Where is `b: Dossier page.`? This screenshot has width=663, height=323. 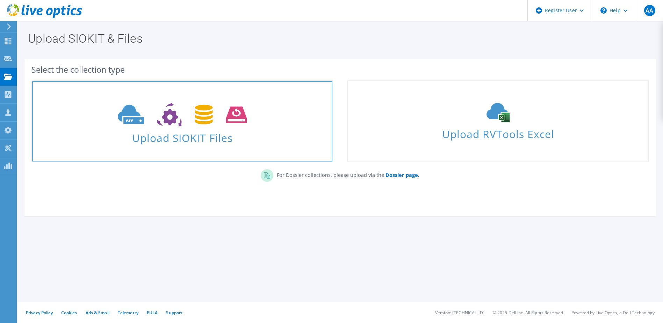 b: Dossier page. is located at coordinates (402, 175).